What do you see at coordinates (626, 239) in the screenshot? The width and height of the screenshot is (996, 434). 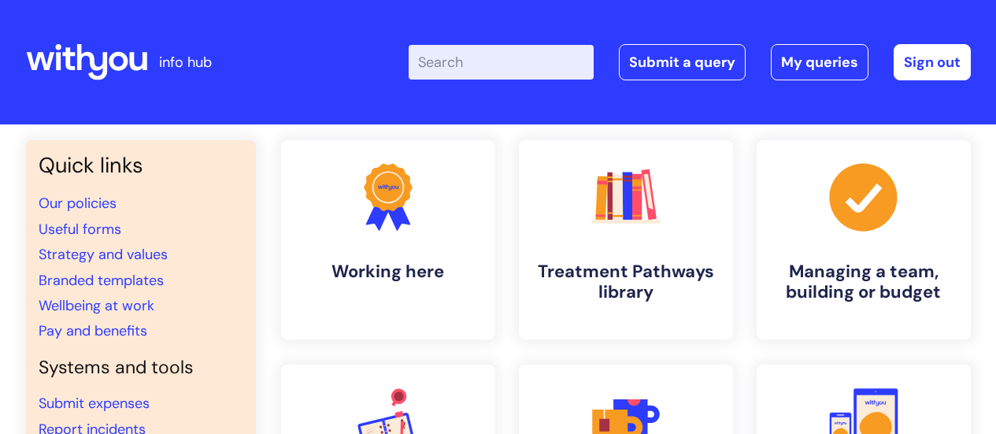 I see `a: Treatment Pathways library` at bounding box center [626, 239].